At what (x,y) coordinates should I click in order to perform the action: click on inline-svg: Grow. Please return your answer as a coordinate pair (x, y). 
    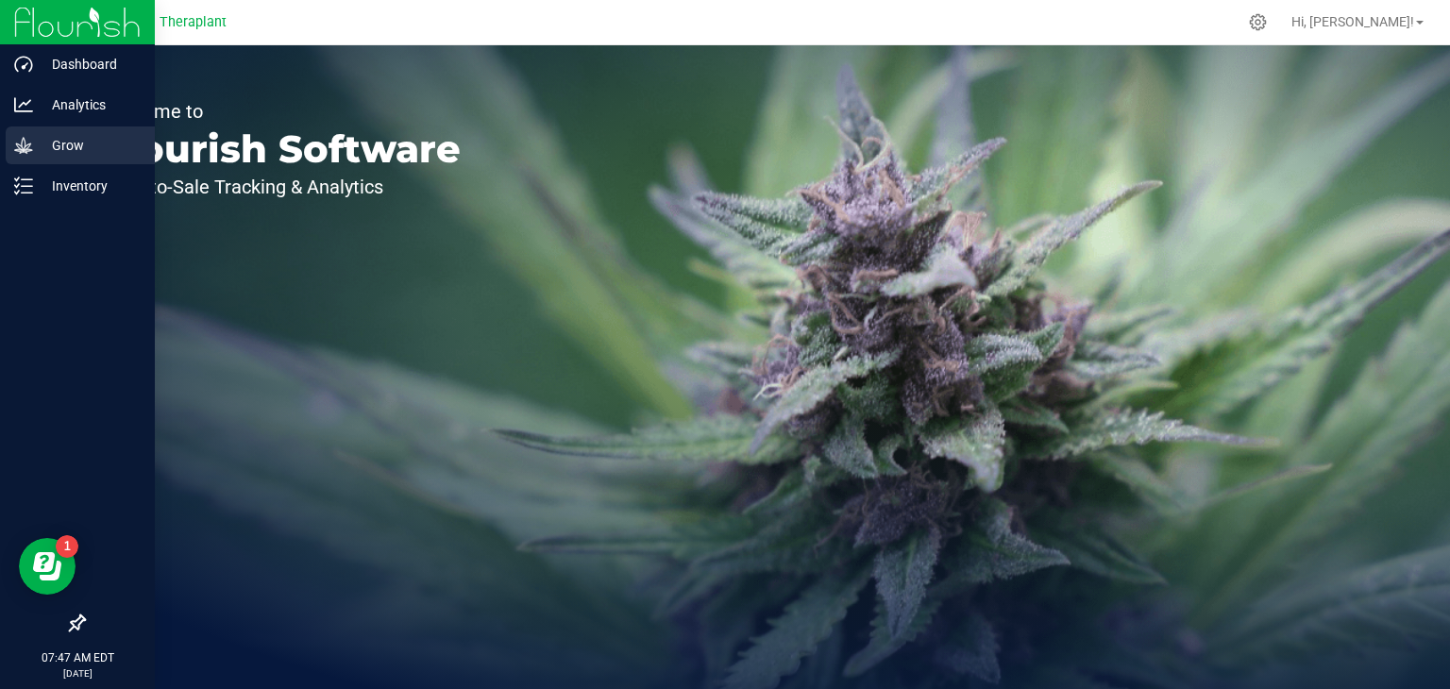
    Looking at the image, I should click on (24, 145).